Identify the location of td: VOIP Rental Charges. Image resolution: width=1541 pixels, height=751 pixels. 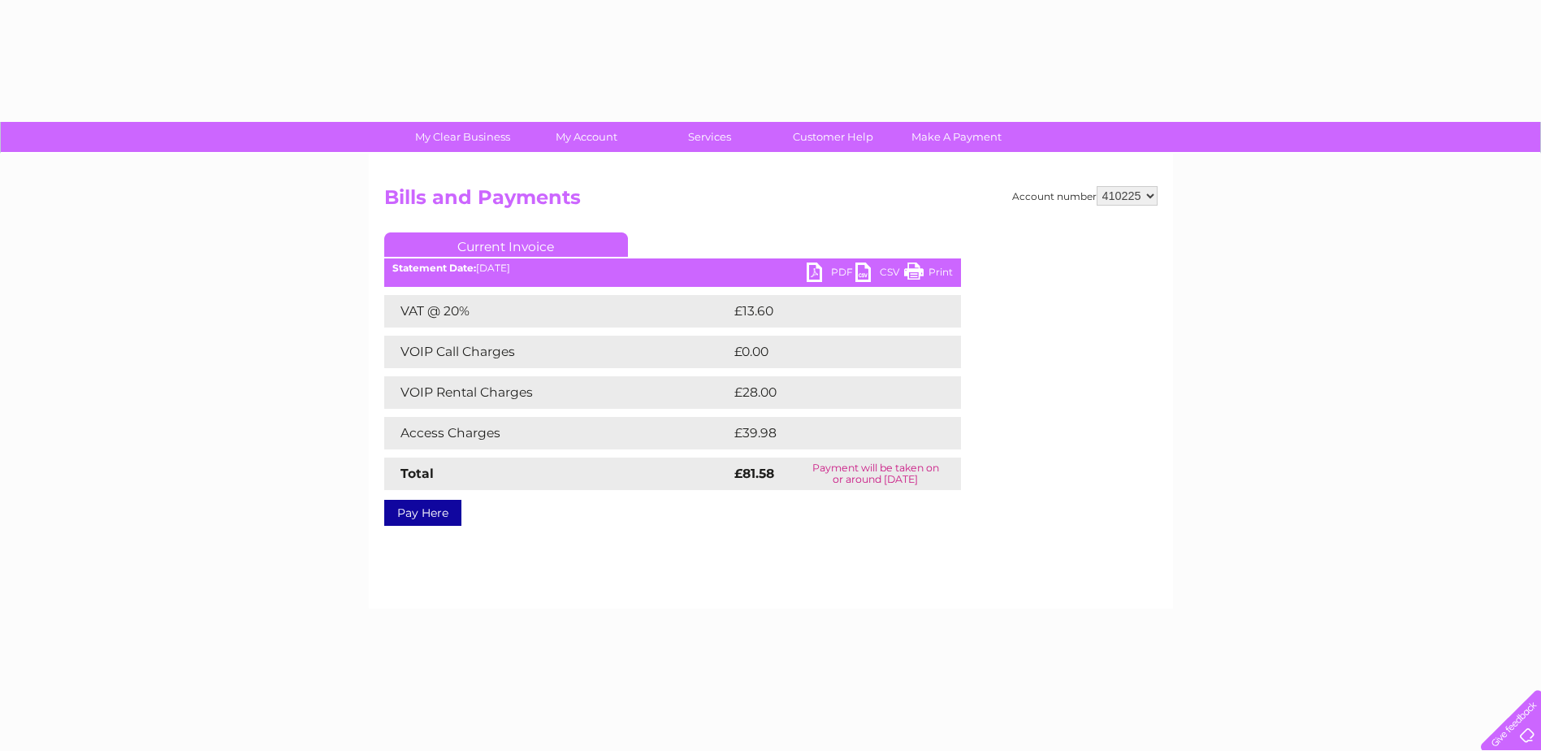
(557, 392).